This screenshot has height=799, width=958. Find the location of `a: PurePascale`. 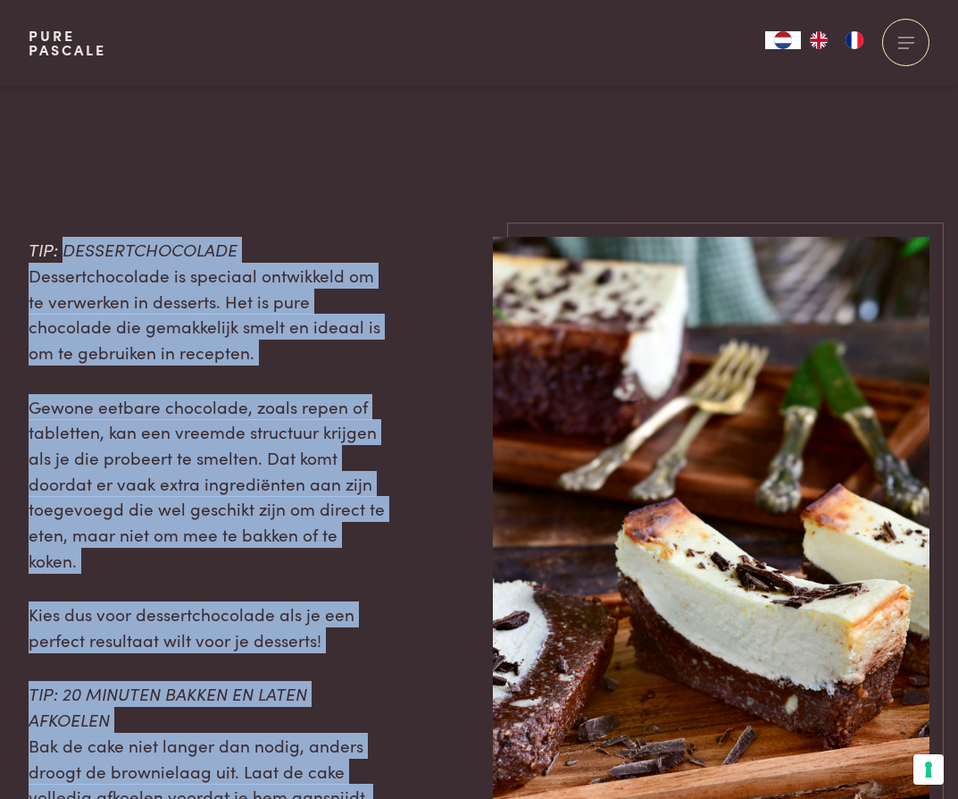

a: PurePascale is located at coordinates (67, 43).